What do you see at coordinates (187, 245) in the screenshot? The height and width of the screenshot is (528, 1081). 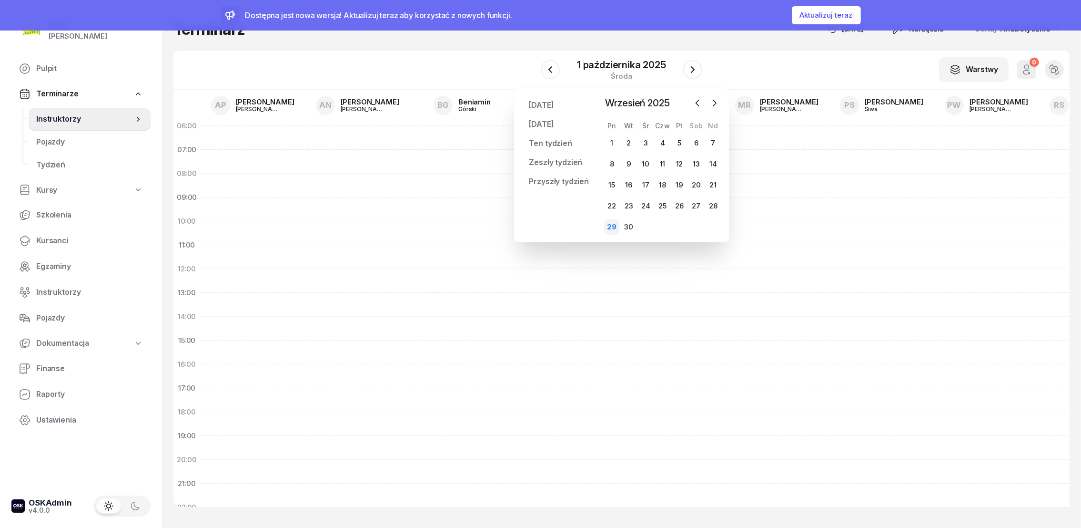 I see `div: 11:00` at bounding box center [187, 245].